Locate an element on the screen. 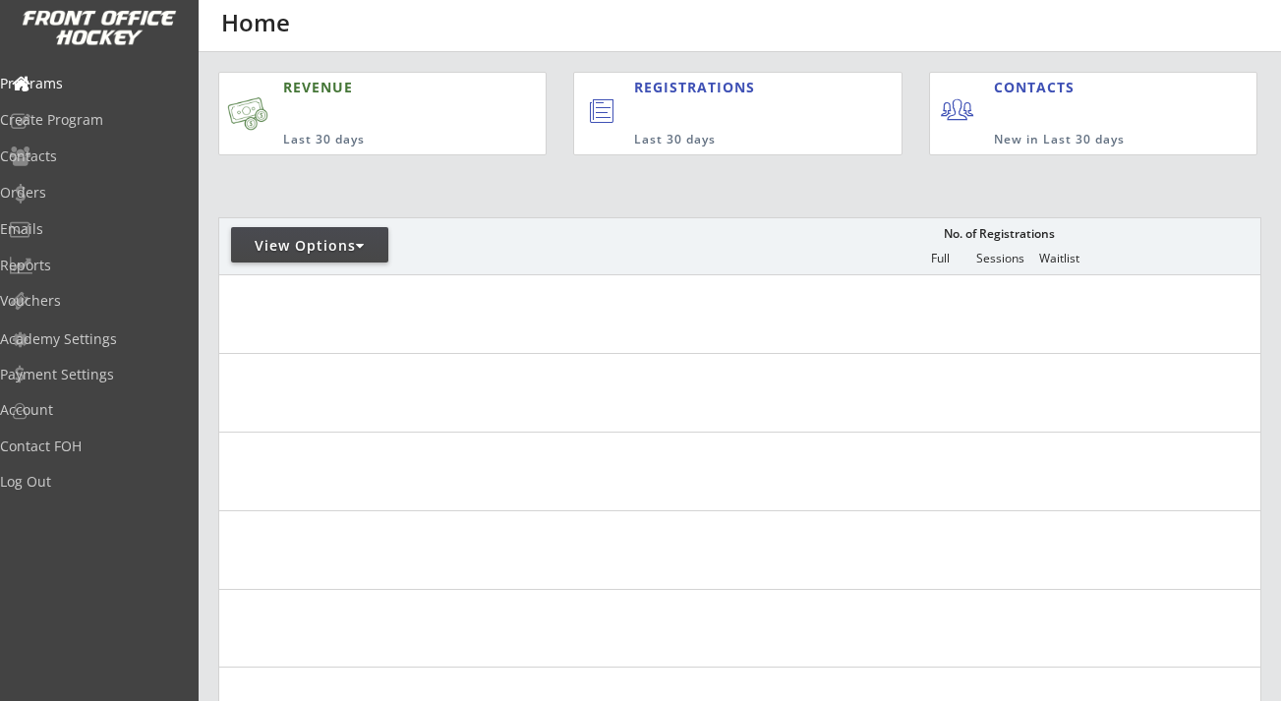 This screenshot has width=1281, height=701. div: No. of Registrations is located at coordinates (999, 234).